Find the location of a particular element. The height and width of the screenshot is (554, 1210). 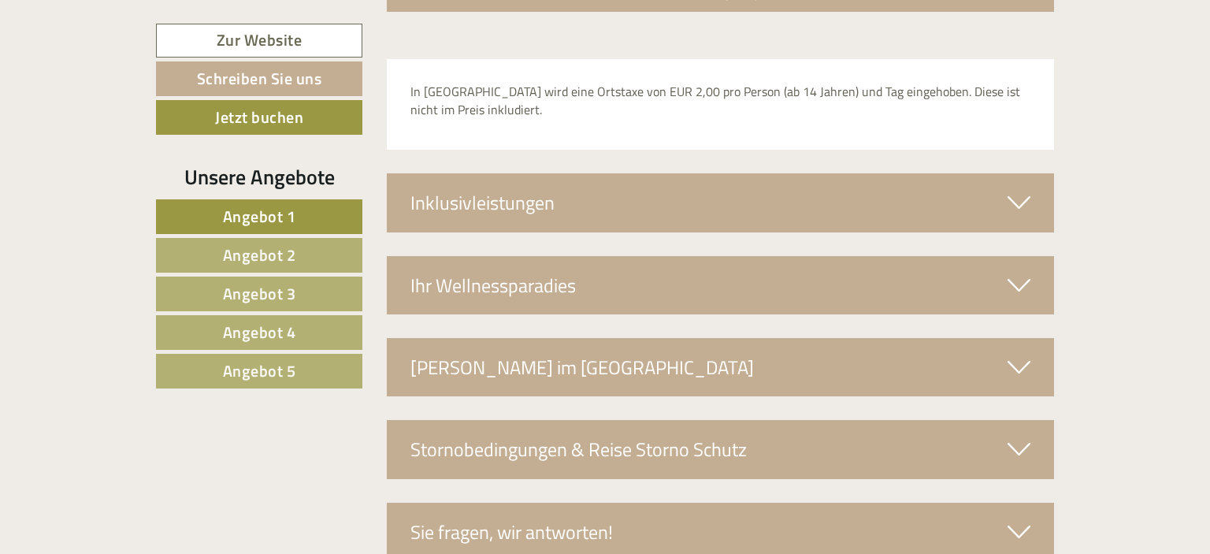

a: Schreiben Sie uns is located at coordinates (259, 79).